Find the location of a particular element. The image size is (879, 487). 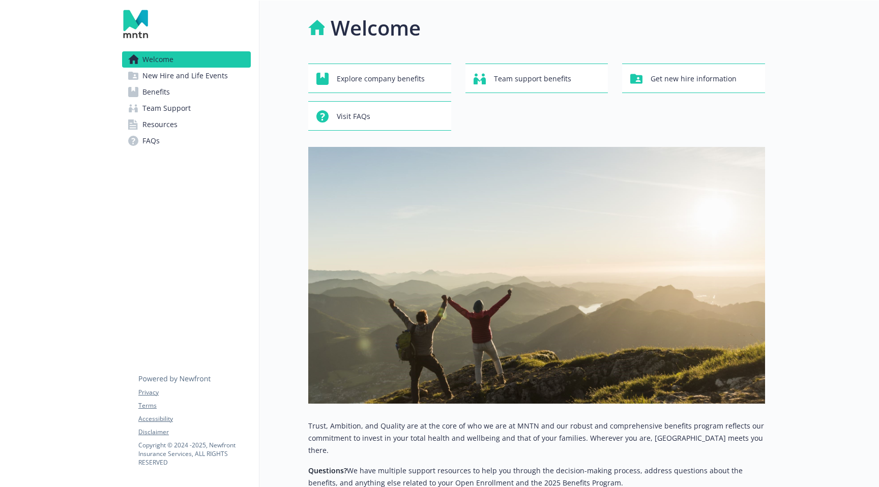

a: Accessibility is located at coordinates (194, 419).